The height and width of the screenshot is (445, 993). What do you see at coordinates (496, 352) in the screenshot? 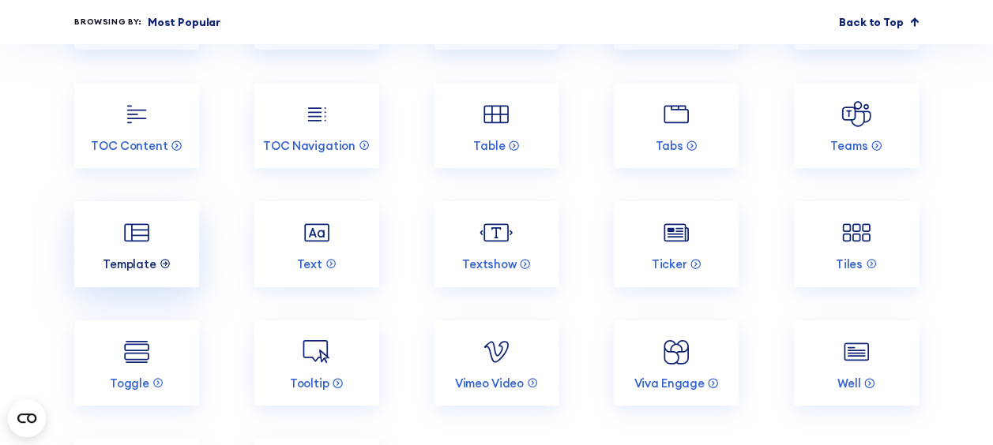
I see `img: Vimeo Video` at bounding box center [496, 352].